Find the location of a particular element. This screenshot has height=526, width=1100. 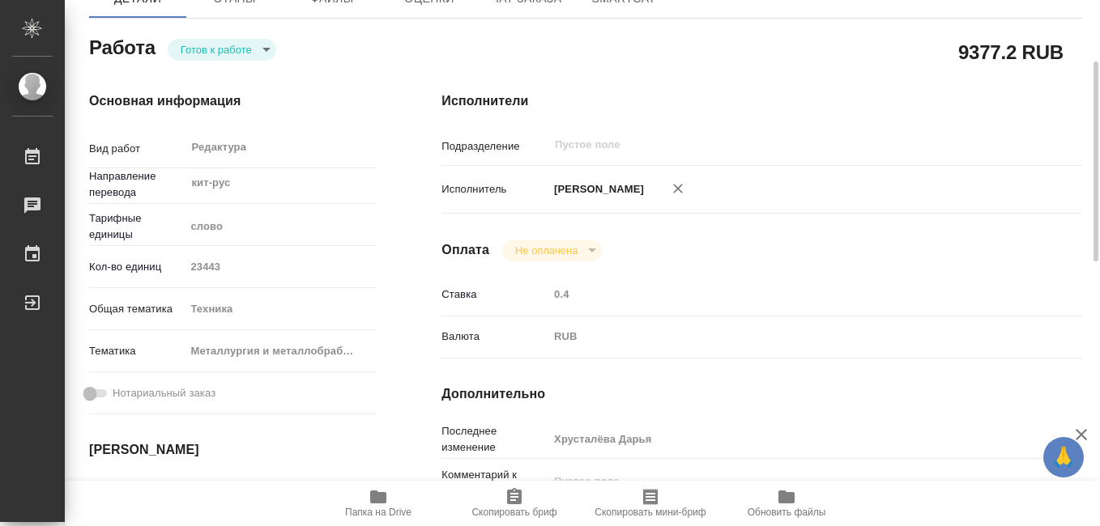

div: RUB is located at coordinates (788, 337).